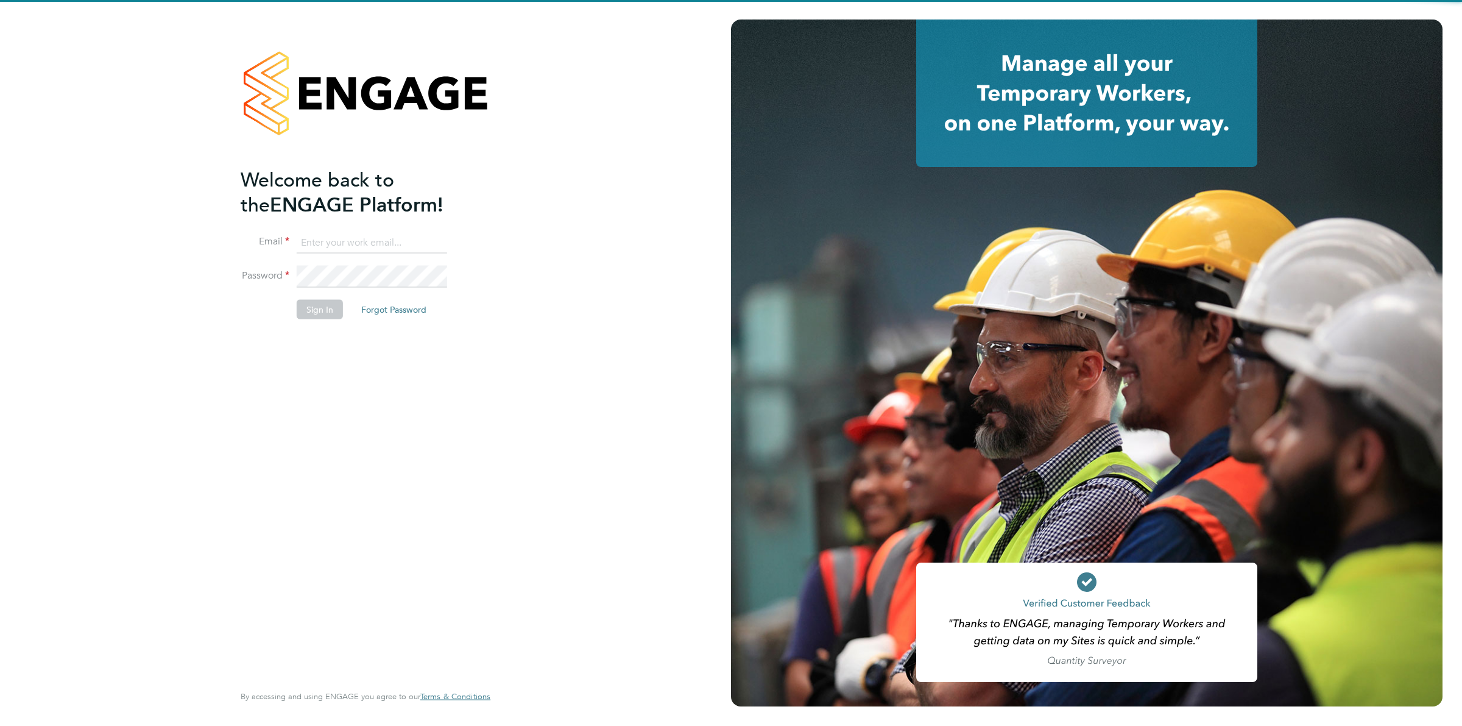 The height and width of the screenshot is (726, 1462). I want to click on a: Terms & Conditions, so click(455, 696).